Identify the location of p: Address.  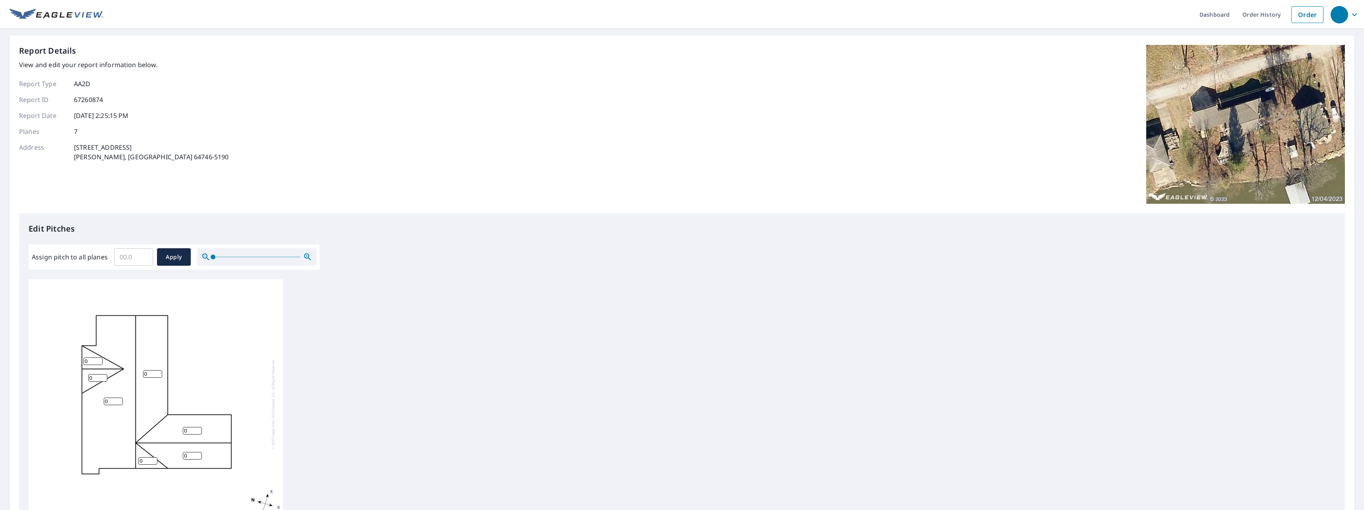
(43, 152).